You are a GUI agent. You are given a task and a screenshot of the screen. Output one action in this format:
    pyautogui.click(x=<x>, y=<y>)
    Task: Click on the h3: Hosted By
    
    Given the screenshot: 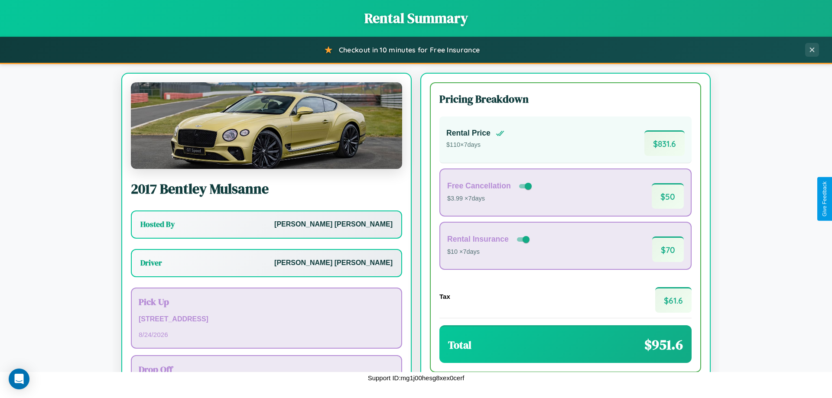 What is the action you would take?
    pyautogui.click(x=157, y=224)
    